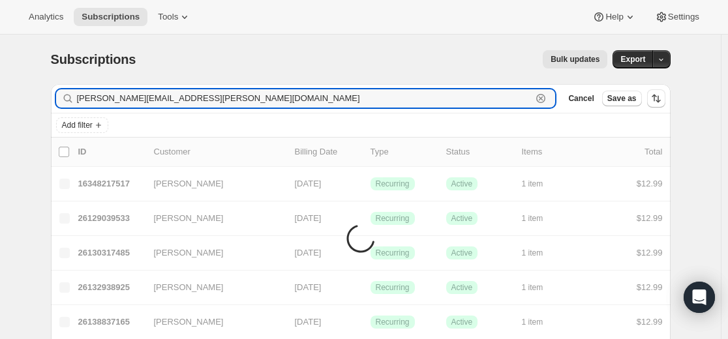 This screenshot has height=339, width=728. What do you see at coordinates (540, 98) in the screenshot?
I see `button: Clear` at bounding box center [540, 98].